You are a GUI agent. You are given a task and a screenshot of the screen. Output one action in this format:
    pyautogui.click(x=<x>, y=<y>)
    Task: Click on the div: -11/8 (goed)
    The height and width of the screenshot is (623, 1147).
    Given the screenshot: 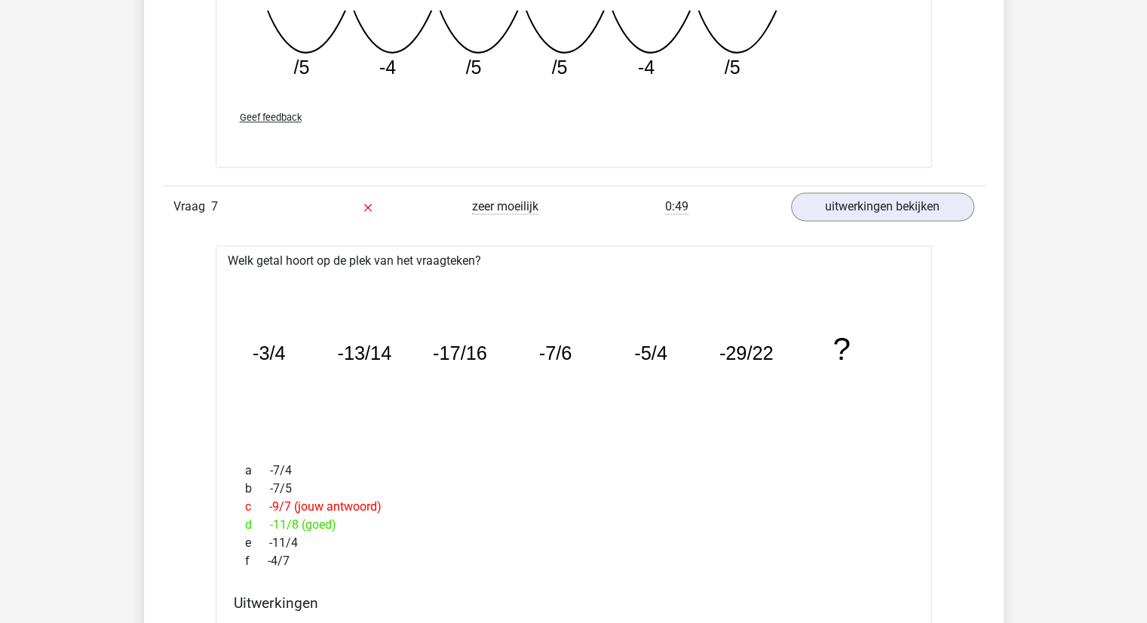 What is the action you would take?
    pyautogui.click(x=574, y=525)
    